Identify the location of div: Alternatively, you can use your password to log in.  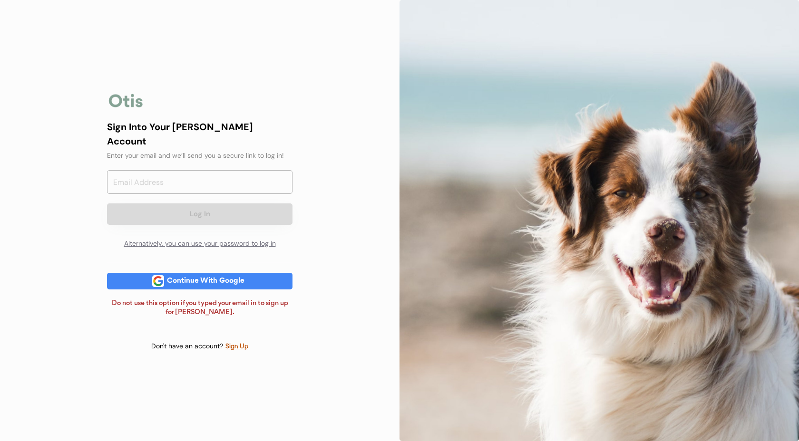
(200, 244).